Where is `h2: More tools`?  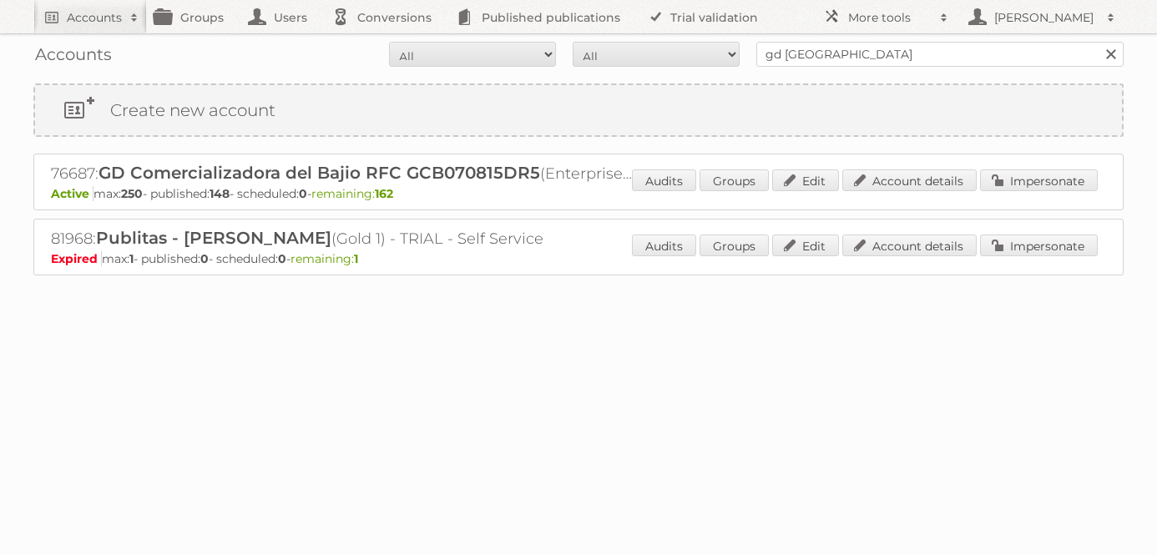 h2: More tools is located at coordinates (890, 18).